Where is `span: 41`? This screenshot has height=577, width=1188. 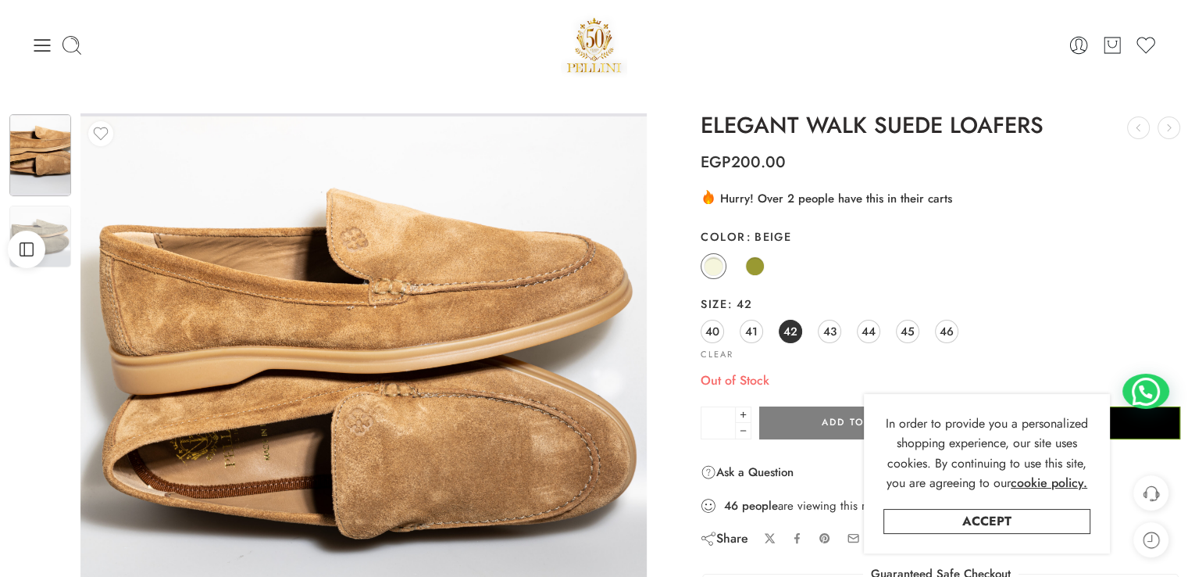
span: 41 is located at coordinates (752, 330).